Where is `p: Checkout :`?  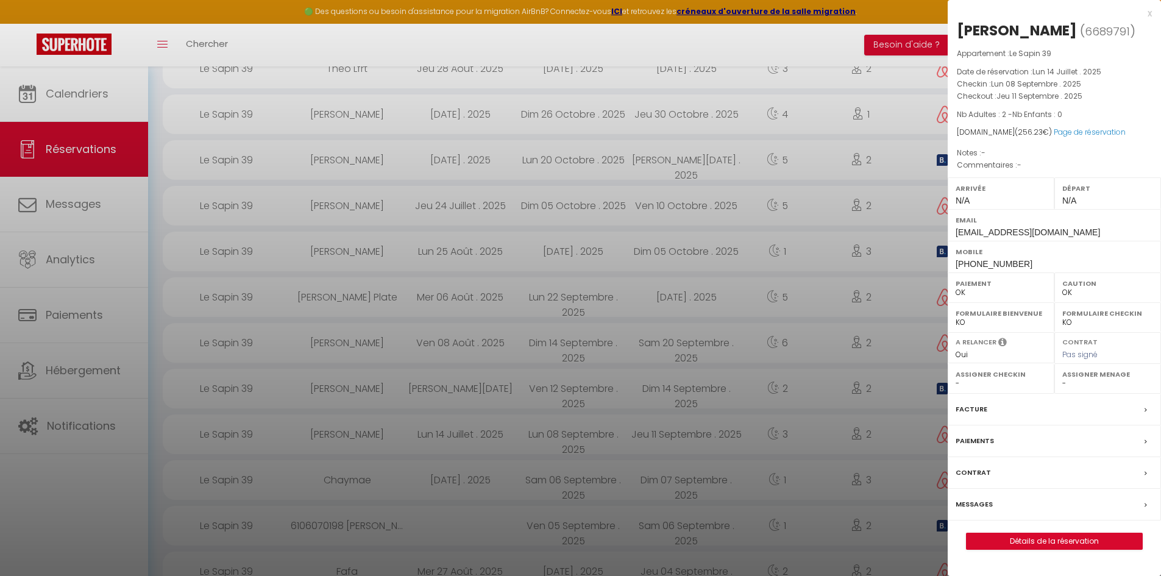
p: Checkout : is located at coordinates (1054, 96).